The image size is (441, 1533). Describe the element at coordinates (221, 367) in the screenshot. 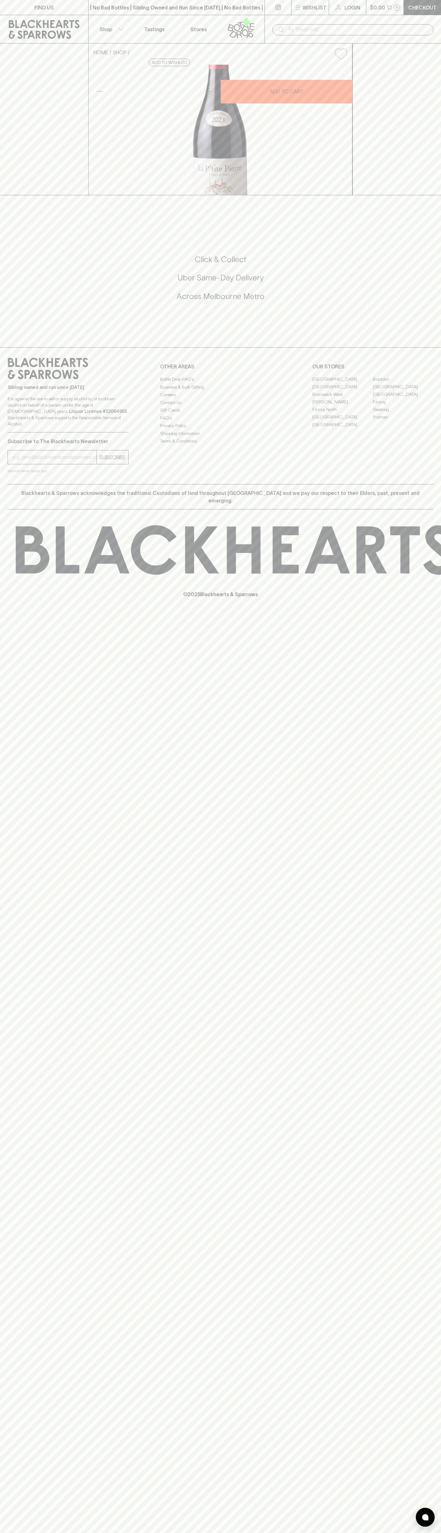

I see `p: OTHER AREAS` at that location.